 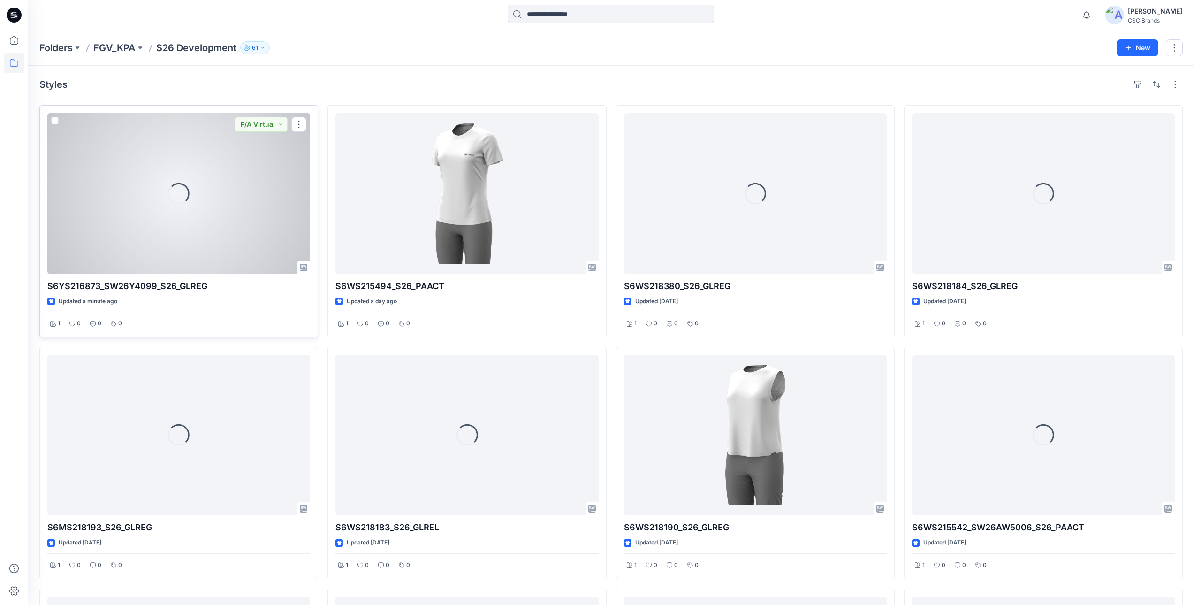 What do you see at coordinates (372, 301) in the screenshot?
I see `p: Updated a day ago` at bounding box center [372, 301].